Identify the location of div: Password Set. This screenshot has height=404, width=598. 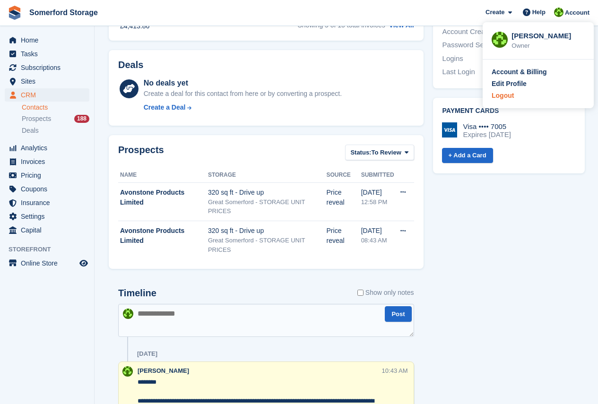
(476, 45).